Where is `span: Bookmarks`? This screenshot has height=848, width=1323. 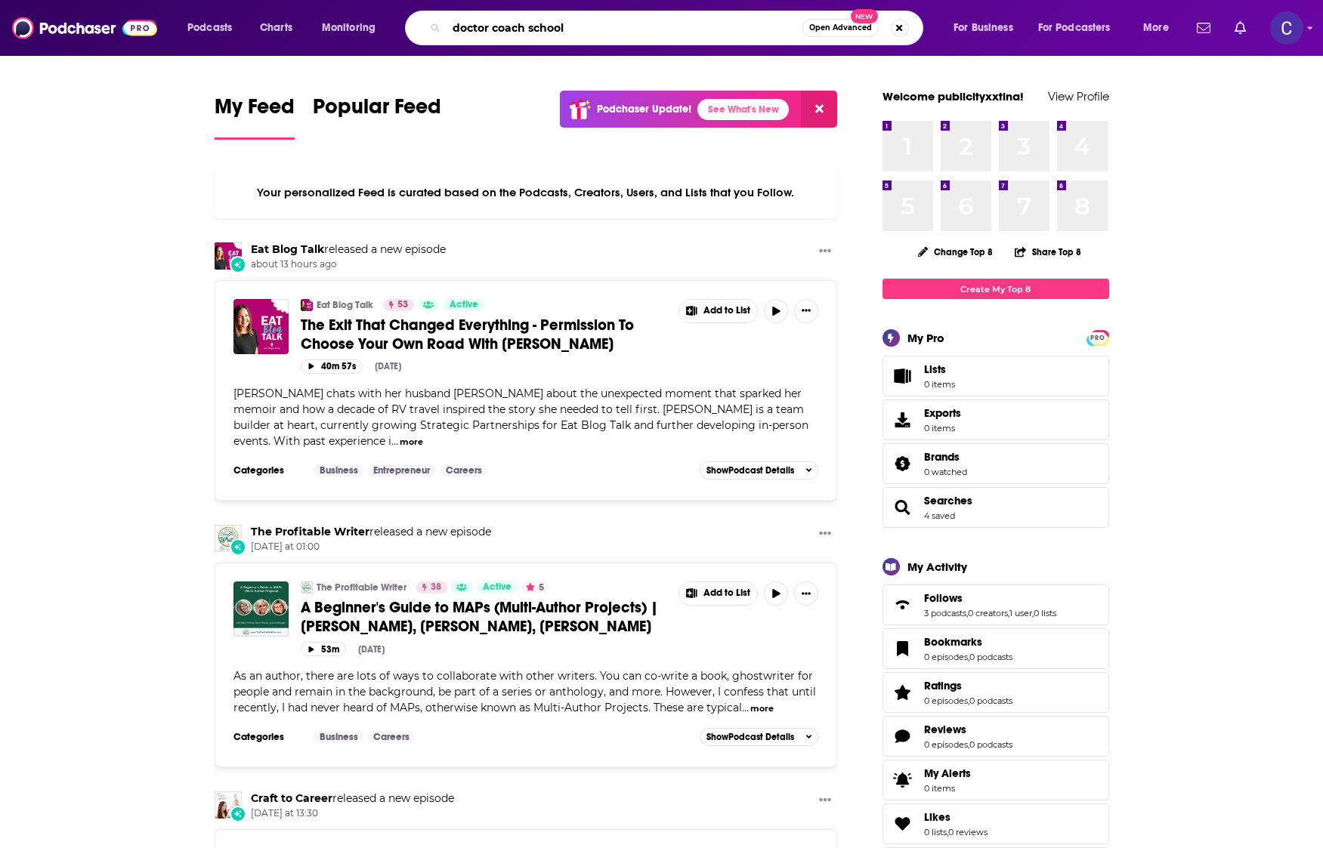 span: Bookmarks is located at coordinates (996, 649).